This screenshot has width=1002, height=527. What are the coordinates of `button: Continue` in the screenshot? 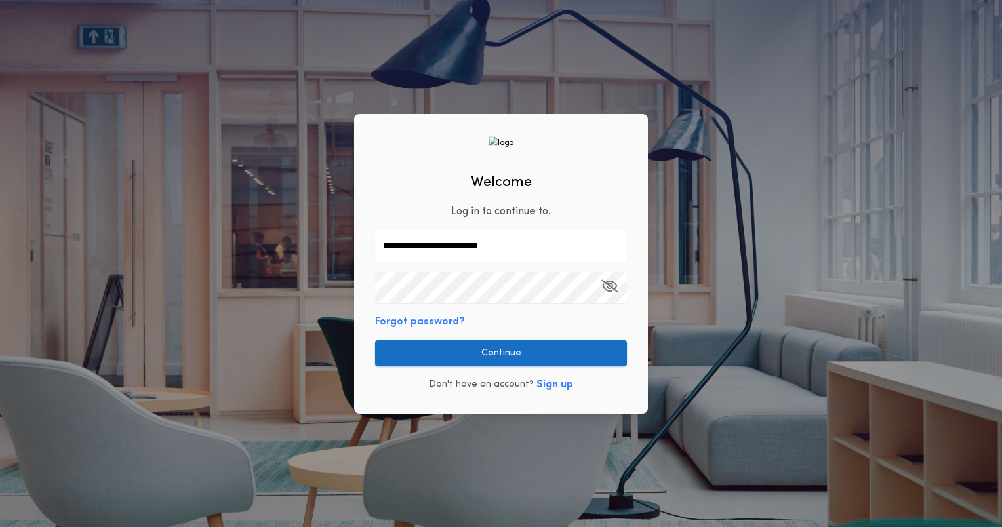 It's located at (501, 353).